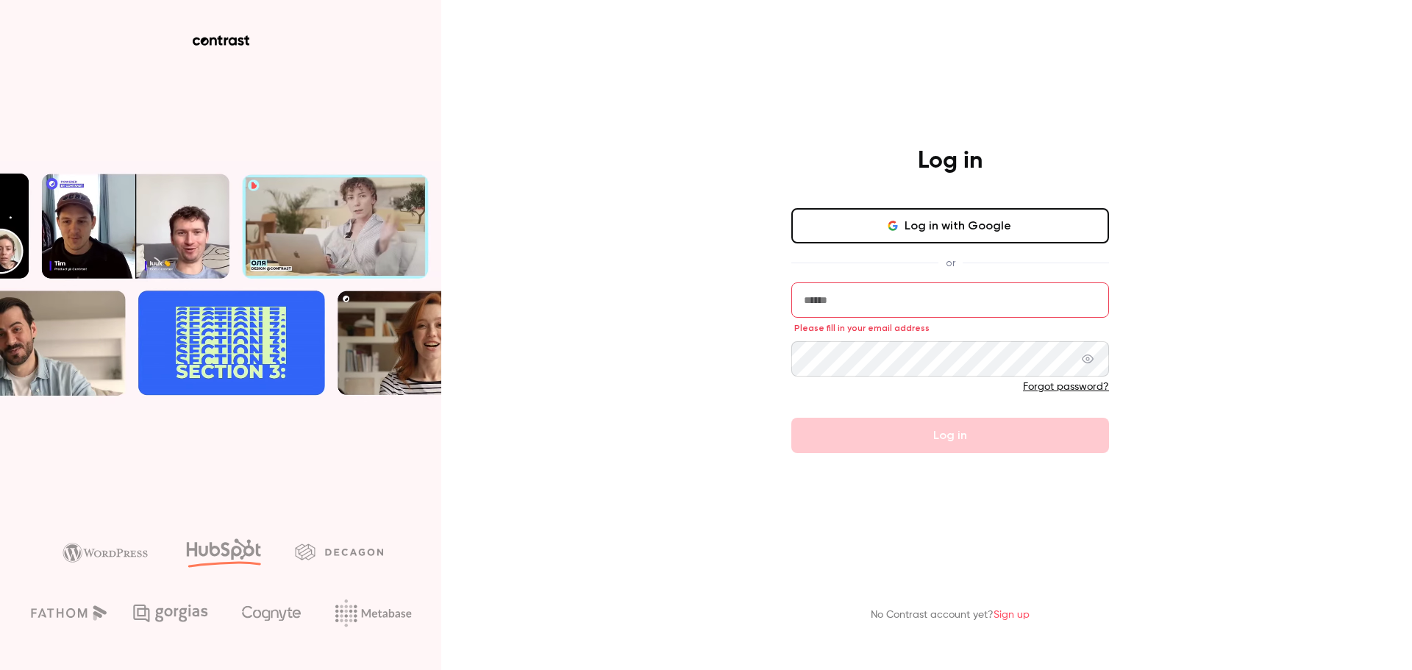  Describe the element at coordinates (950, 615) in the screenshot. I see `p: No Contrast account yet?` at that location.